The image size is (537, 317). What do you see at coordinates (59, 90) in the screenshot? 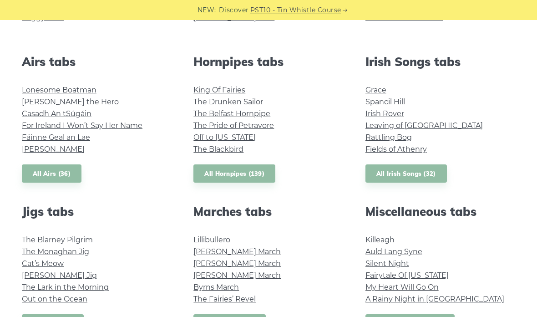
I see `a: Lonesome Boatman` at bounding box center [59, 90].